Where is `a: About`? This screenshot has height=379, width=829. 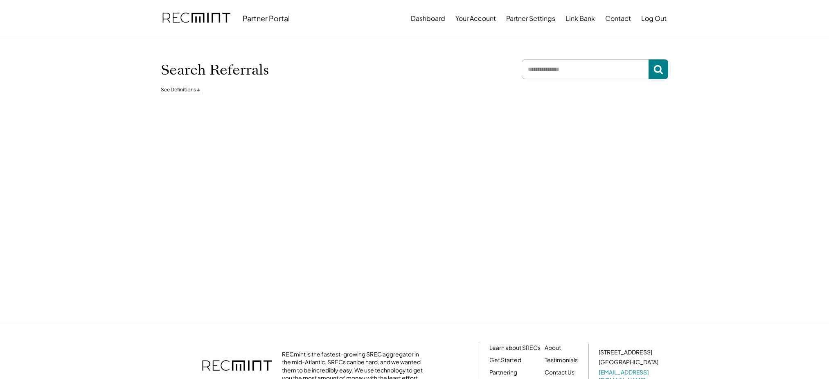
a: About is located at coordinates (553, 347).